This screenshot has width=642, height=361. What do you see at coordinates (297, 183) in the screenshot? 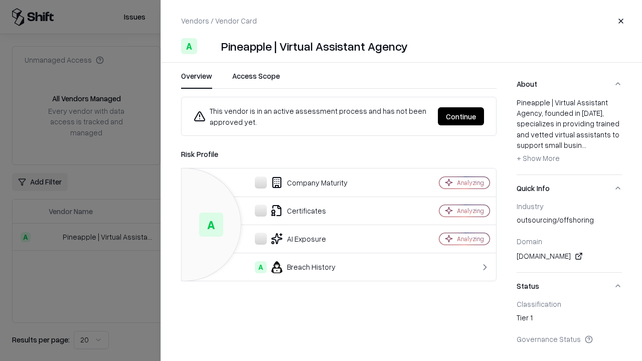
I see `div: Company Maturity` at bounding box center [297, 183].